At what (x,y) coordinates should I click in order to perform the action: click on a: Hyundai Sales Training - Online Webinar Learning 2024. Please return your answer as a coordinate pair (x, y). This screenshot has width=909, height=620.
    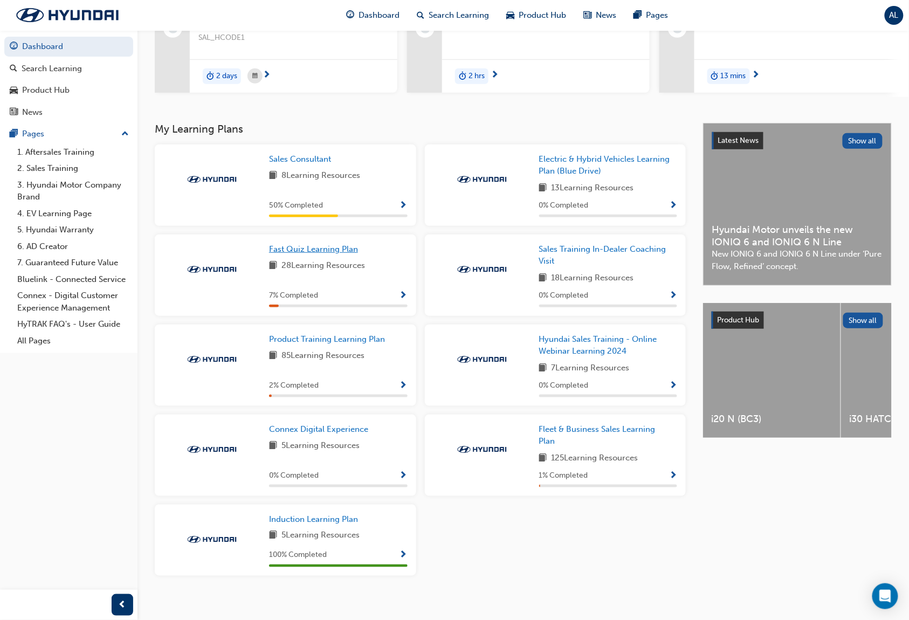
    Looking at the image, I should click on (608, 345).